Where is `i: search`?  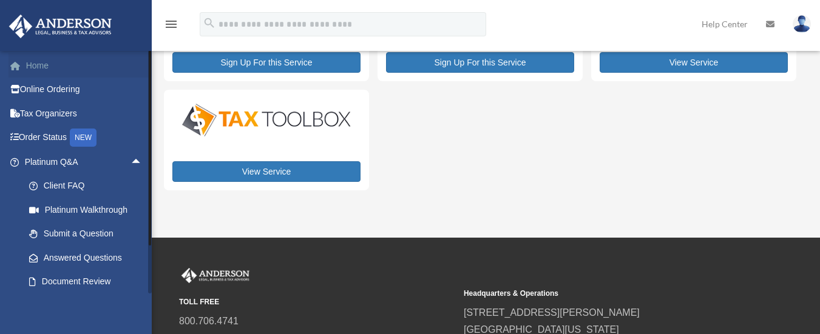 i: search is located at coordinates (209, 23).